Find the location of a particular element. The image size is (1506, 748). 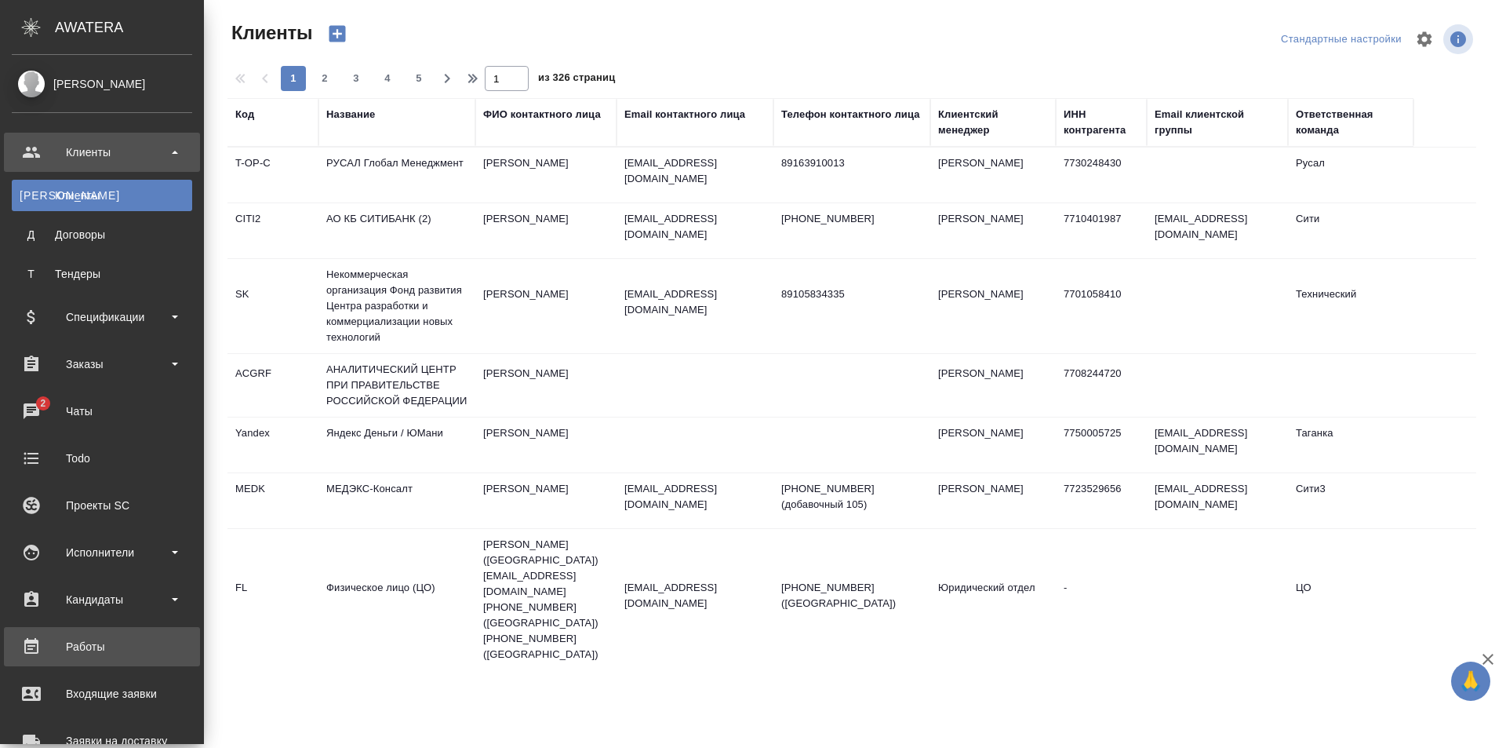

td: 7708244720 is located at coordinates (1102, 385).